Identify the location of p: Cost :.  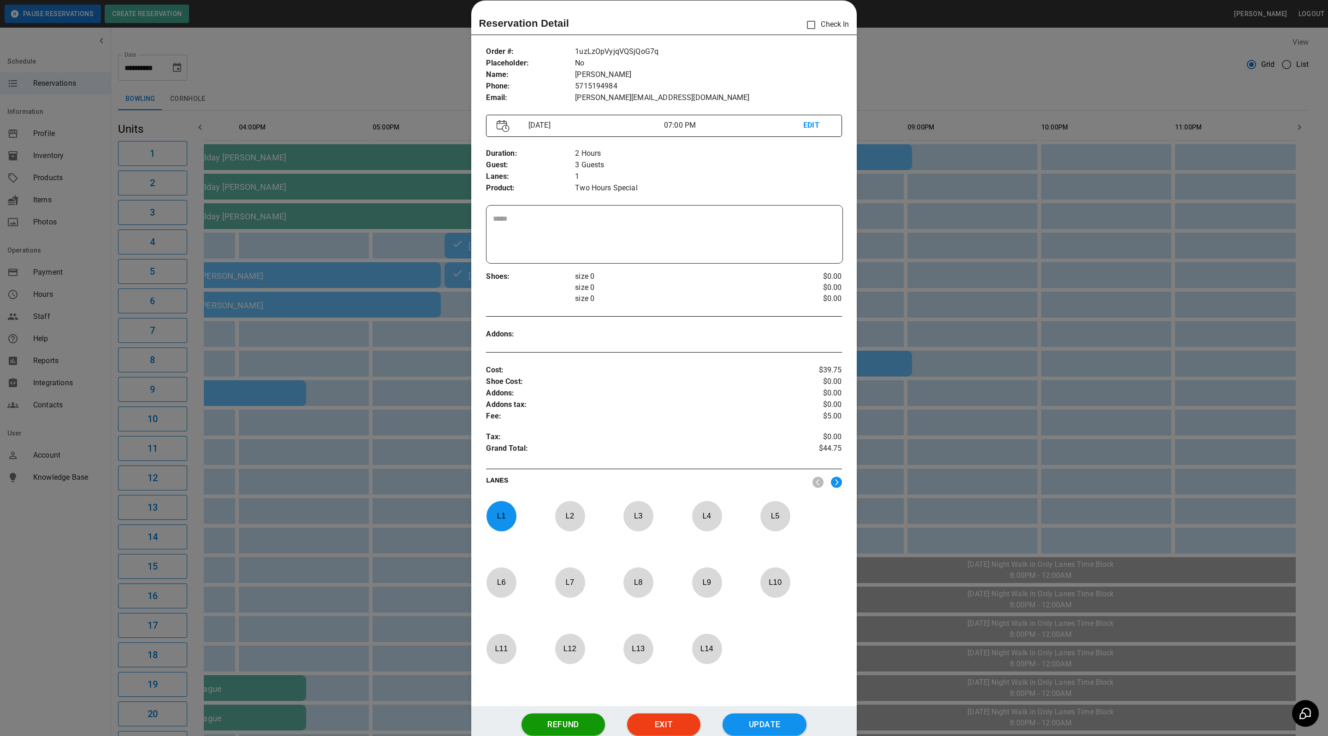
(634, 370).